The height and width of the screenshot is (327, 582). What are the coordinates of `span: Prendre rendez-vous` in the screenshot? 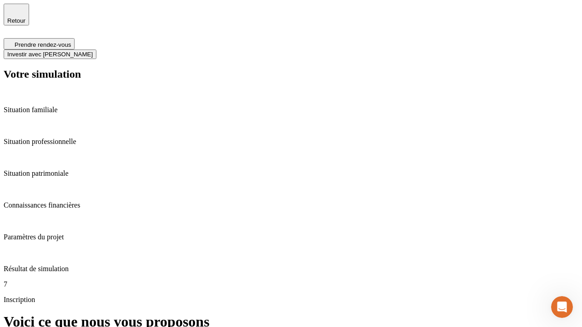 It's located at (43, 45).